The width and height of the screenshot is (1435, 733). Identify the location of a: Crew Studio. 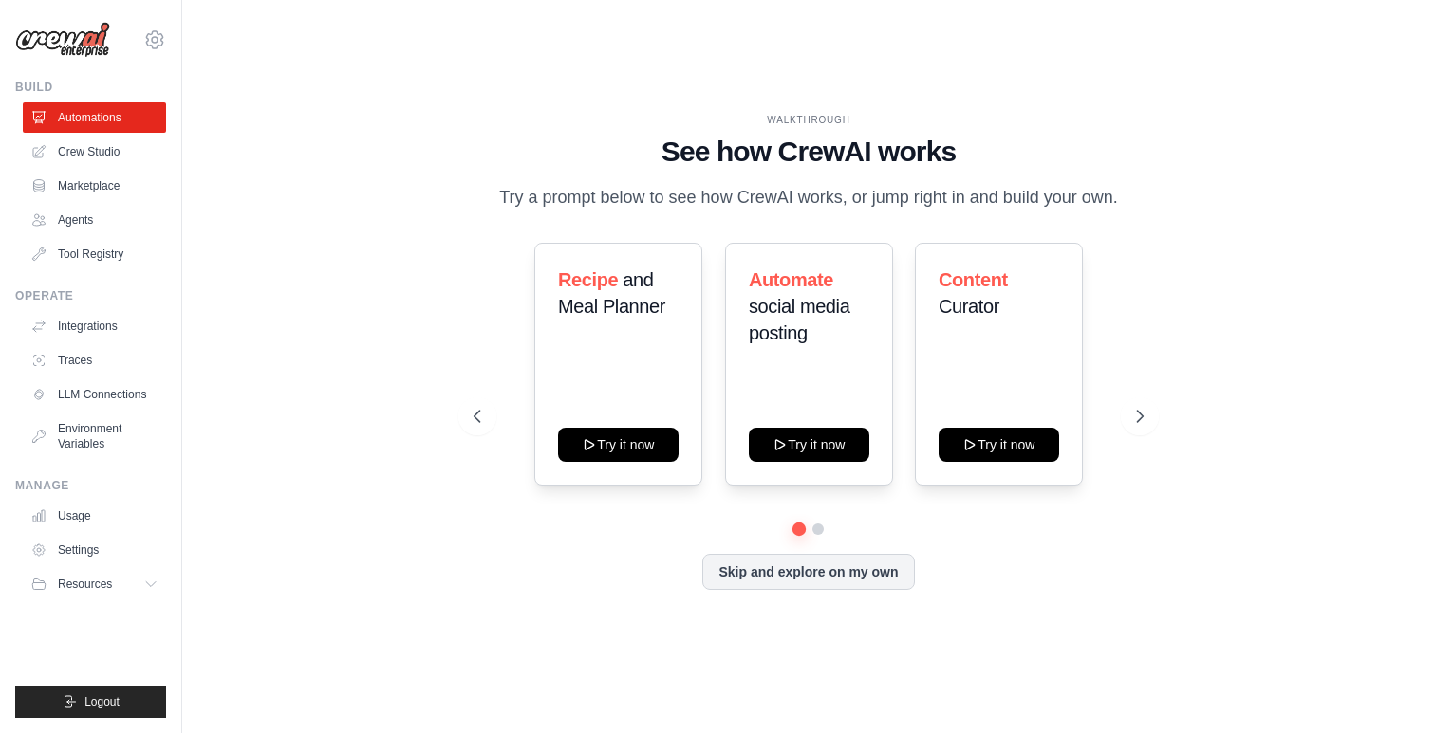
(94, 152).